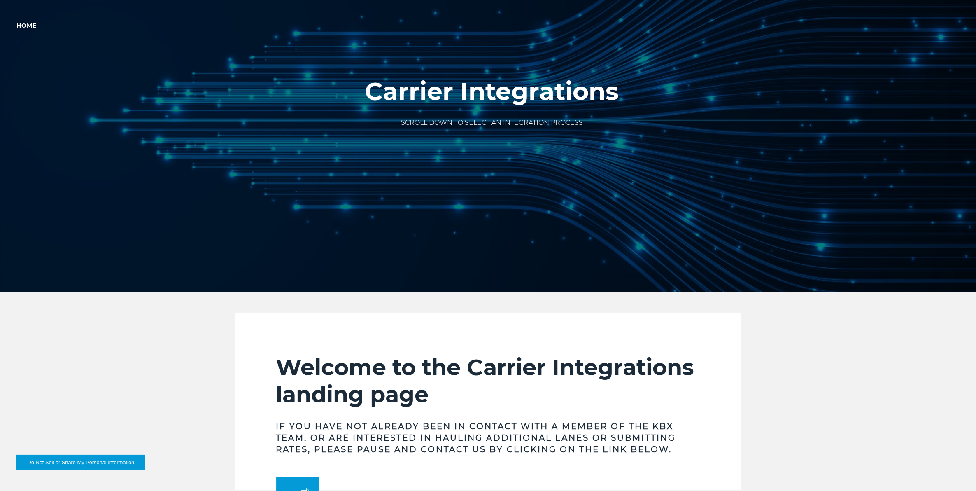 The height and width of the screenshot is (491, 976). What do you see at coordinates (81, 462) in the screenshot?
I see `button: Do Not Sell or Share My Personal Information` at bounding box center [81, 462].